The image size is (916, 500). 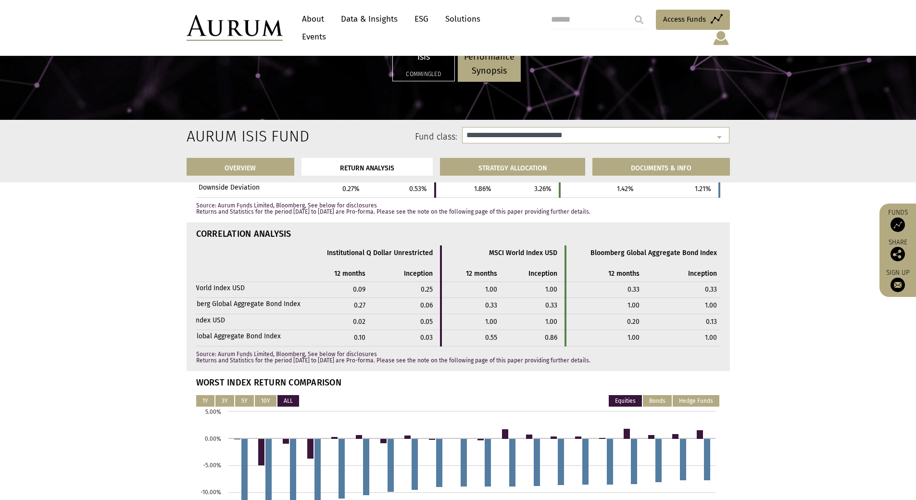 I want to click on h5: Commingled, so click(x=424, y=74).